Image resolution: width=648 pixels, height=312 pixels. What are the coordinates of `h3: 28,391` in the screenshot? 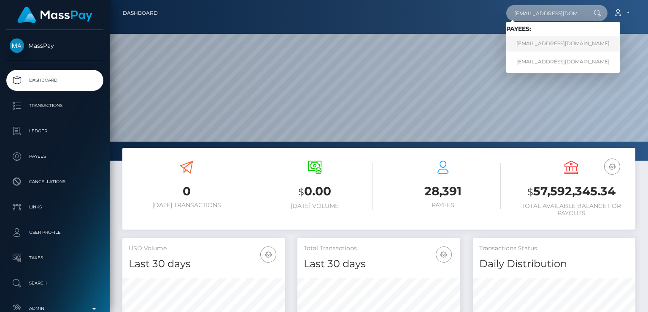 It's located at (443, 191).